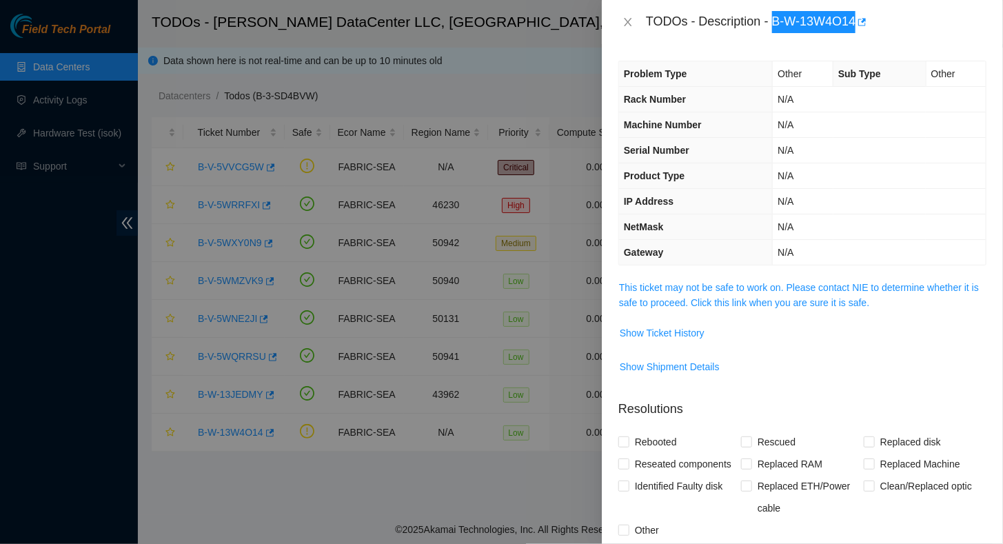 The height and width of the screenshot is (544, 1003). I want to click on span: Machine Number, so click(663, 125).